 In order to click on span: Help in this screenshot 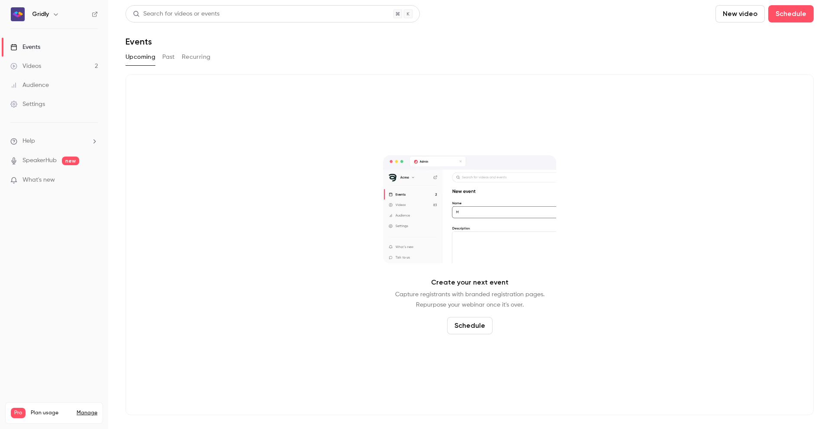, I will do `click(29, 141)`.